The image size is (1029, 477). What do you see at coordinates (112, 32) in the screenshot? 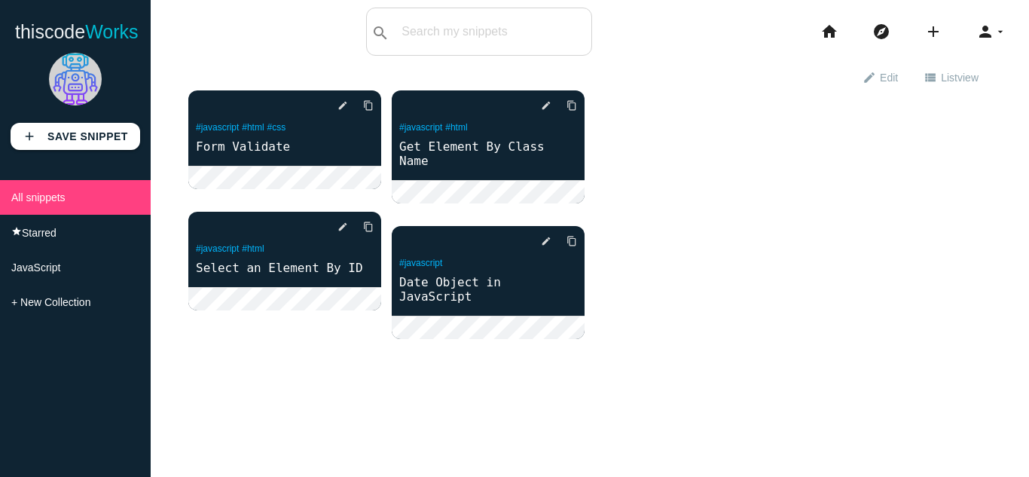
I see `span: Works` at bounding box center [112, 32].